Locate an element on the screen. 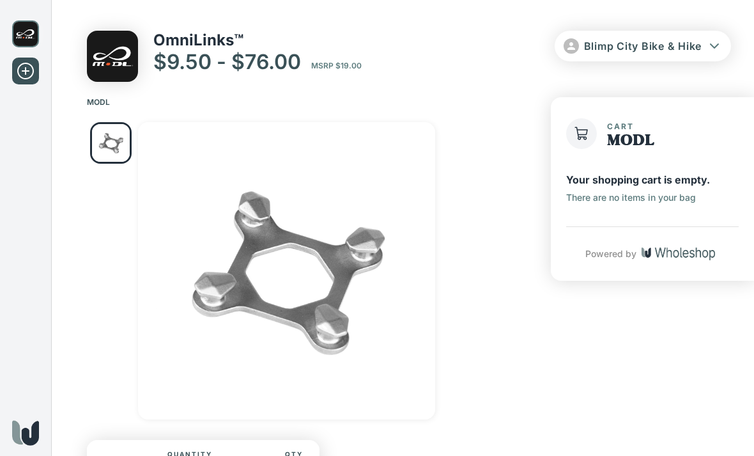 The width and height of the screenshot is (754, 456). span: Cart is located at coordinates (621, 126).